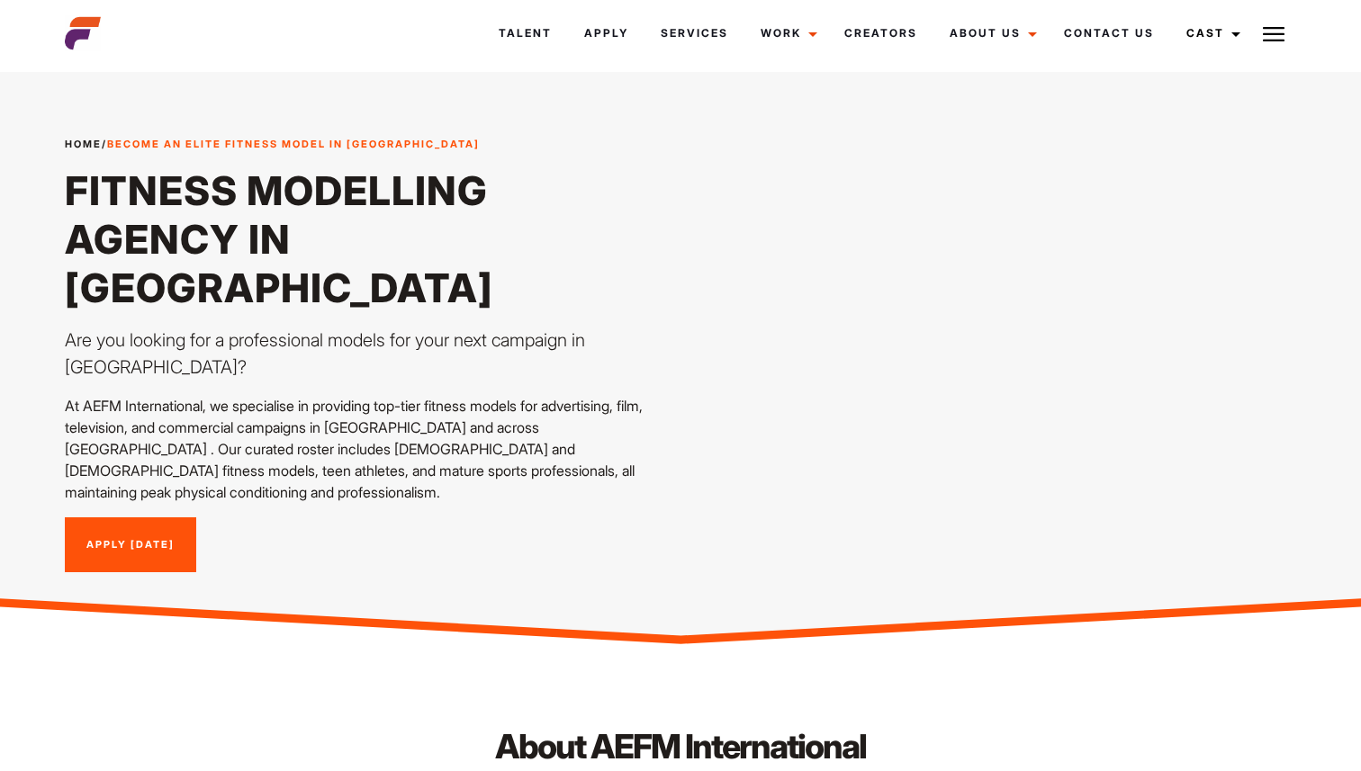 This screenshot has width=1361, height=771. Describe the element at coordinates (1109, 33) in the screenshot. I see `a: Contact Us` at that location.